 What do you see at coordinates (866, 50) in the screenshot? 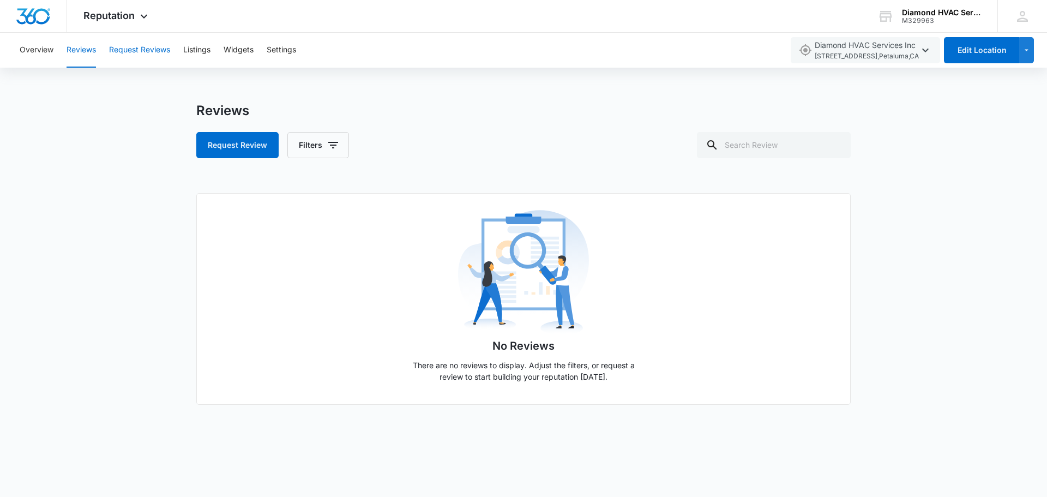
I see `span: Diamond HVAC Services Inc` at bounding box center [866, 50].